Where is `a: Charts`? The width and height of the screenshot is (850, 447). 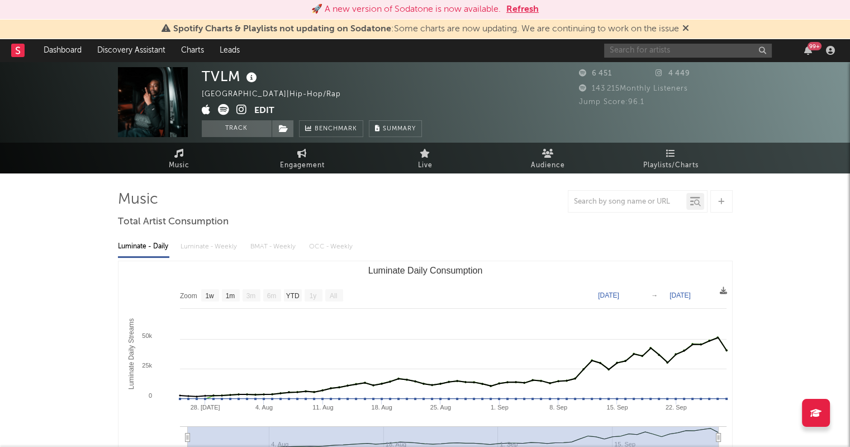 a: Charts is located at coordinates (192, 50).